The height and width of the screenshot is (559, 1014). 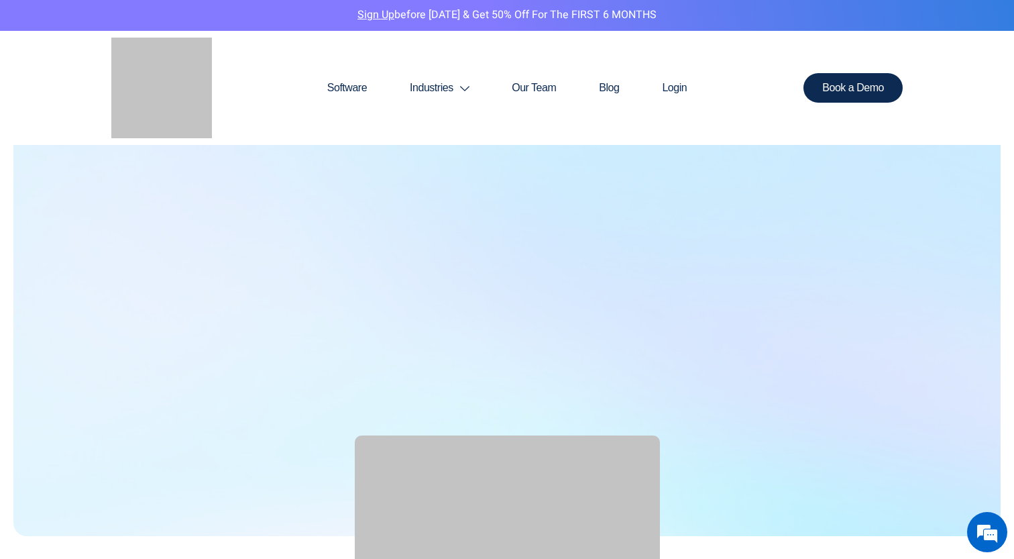 What do you see at coordinates (347, 88) in the screenshot?
I see `a: Software` at bounding box center [347, 88].